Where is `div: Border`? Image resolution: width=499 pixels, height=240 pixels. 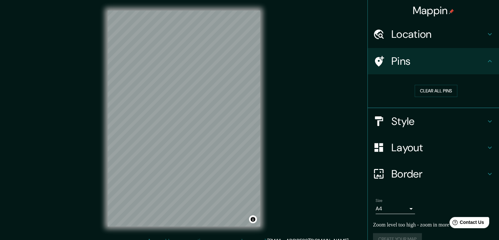
div: Border is located at coordinates (434, 174).